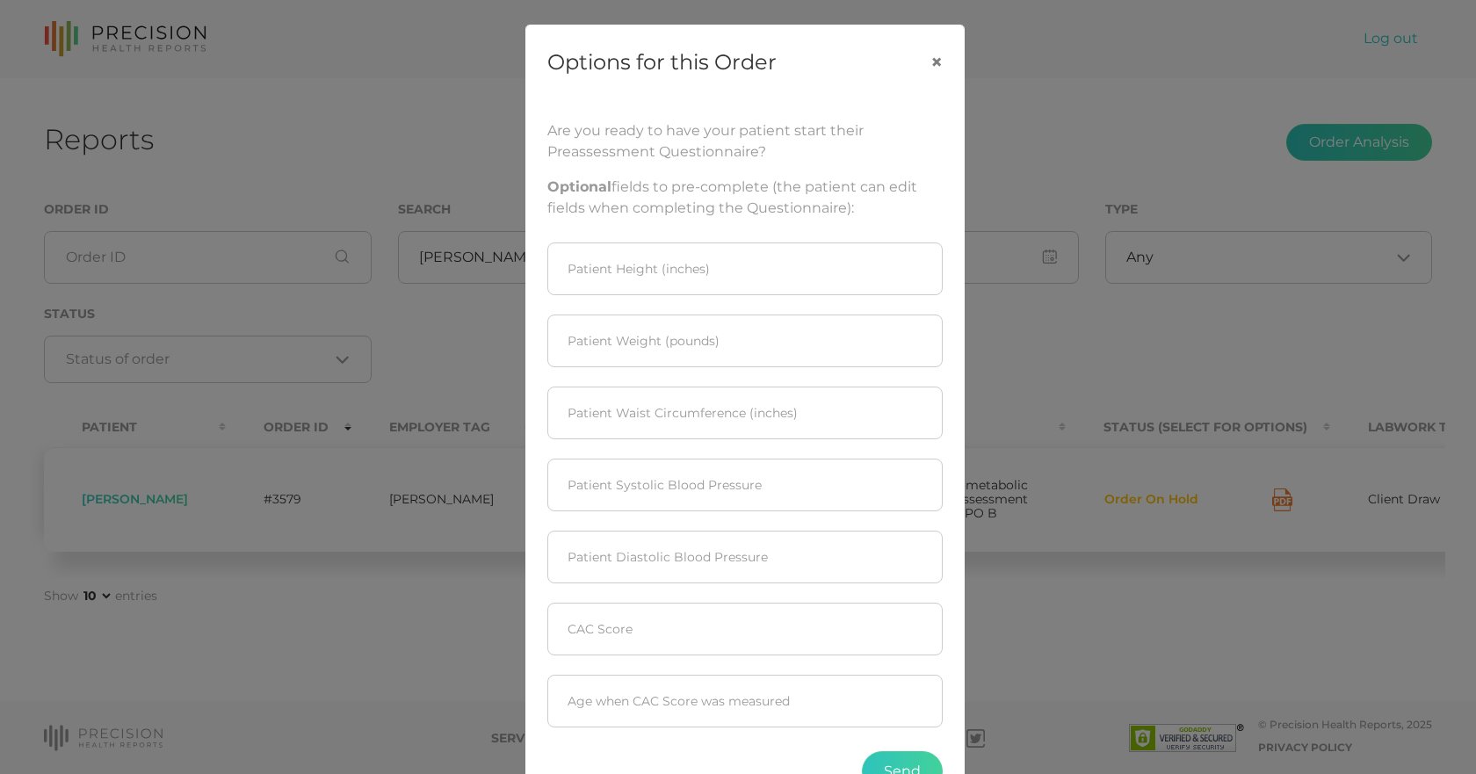 Image resolution: width=1476 pixels, height=774 pixels. Describe the element at coordinates (936, 62) in the screenshot. I see `button: Close` at that location.